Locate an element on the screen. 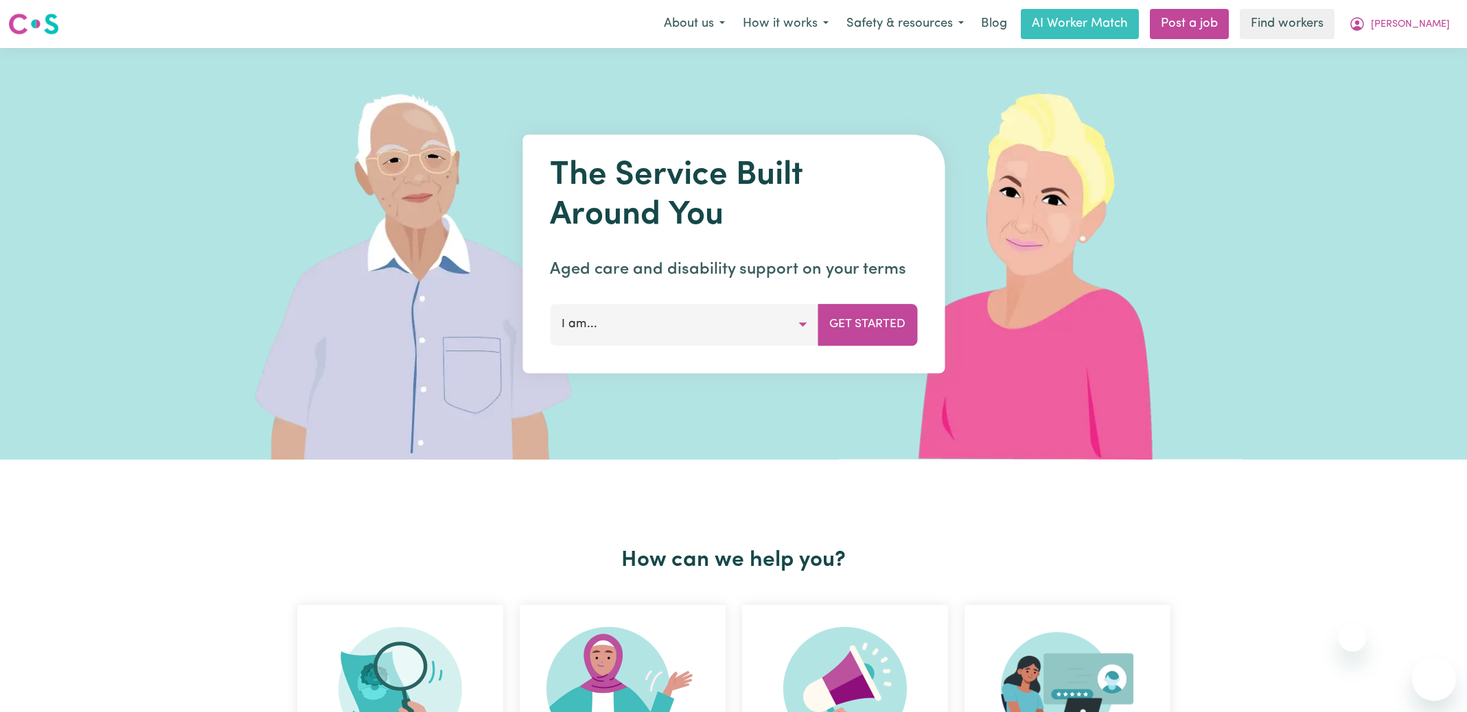 The image size is (1467, 712). a: Blog is located at coordinates (994, 24).